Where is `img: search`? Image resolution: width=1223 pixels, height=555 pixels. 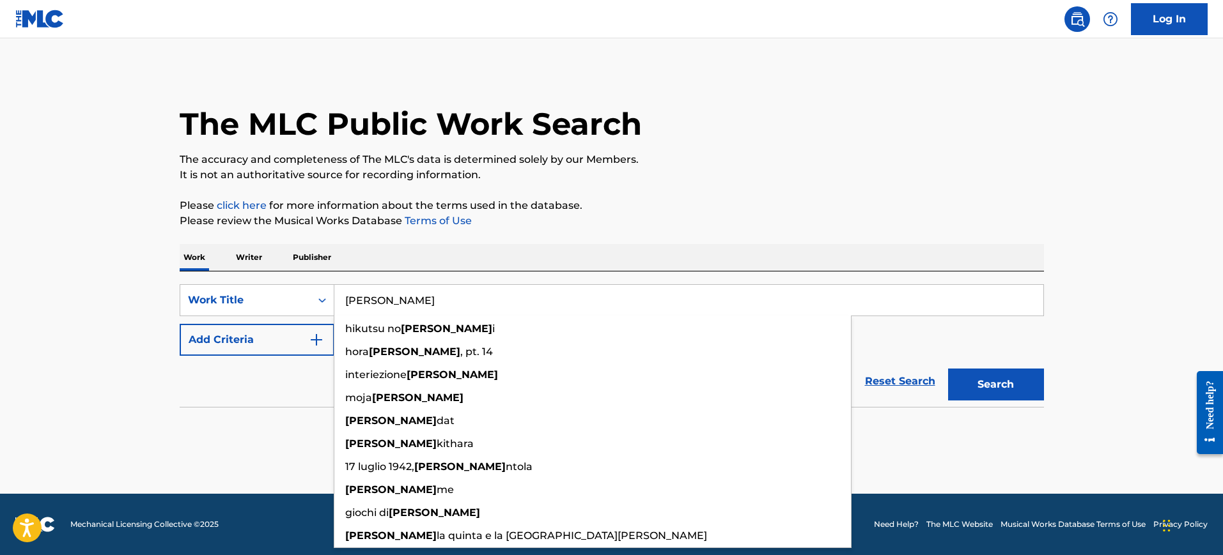 img: search is located at coordinates (1077, 19).